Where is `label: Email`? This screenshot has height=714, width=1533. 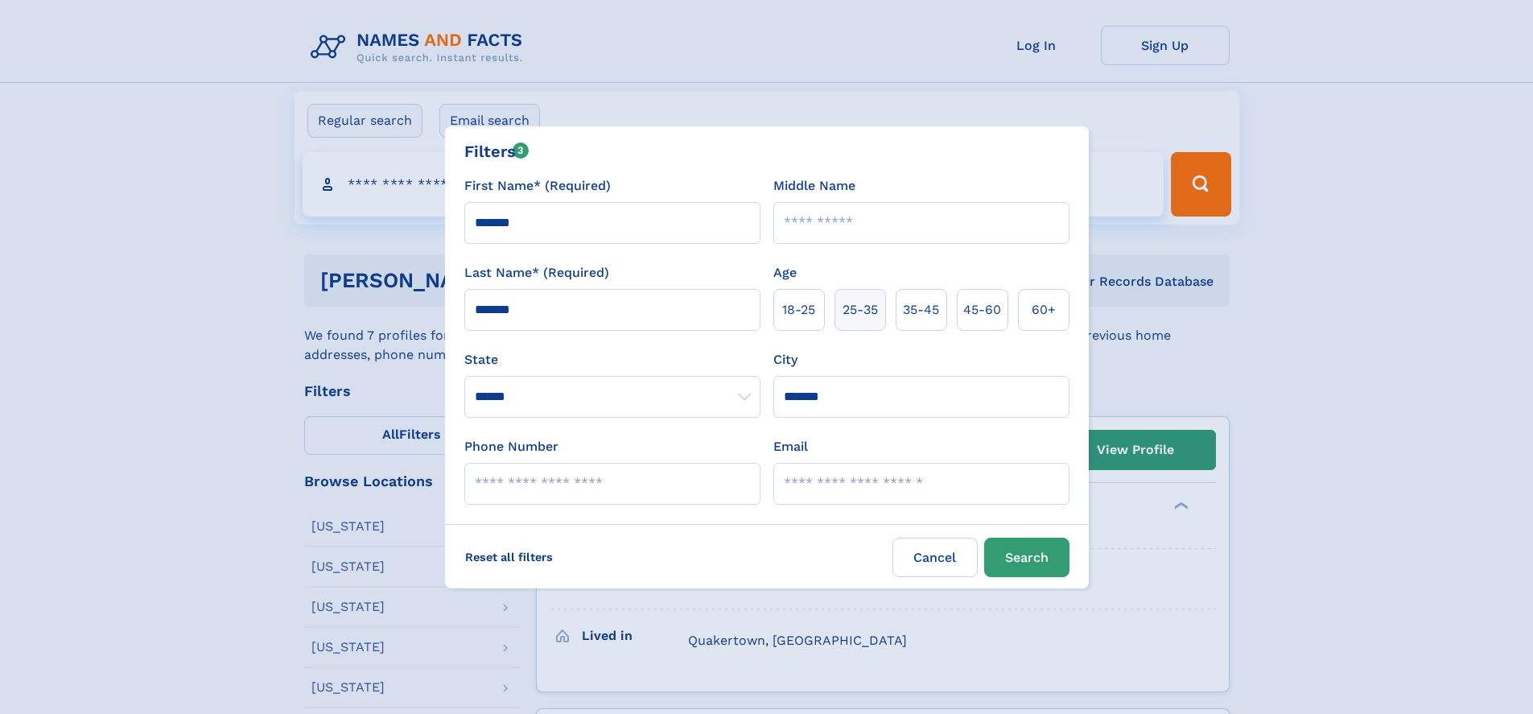
label: Email is located at coordinates (790, 447).